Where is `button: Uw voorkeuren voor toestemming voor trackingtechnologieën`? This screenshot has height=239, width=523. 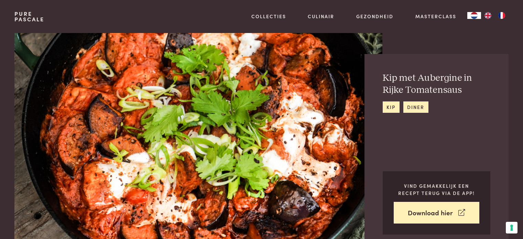 button: Uw voorkeuren voor toestemming voor trackingtechnologieën is located at coordinates (512, 228).